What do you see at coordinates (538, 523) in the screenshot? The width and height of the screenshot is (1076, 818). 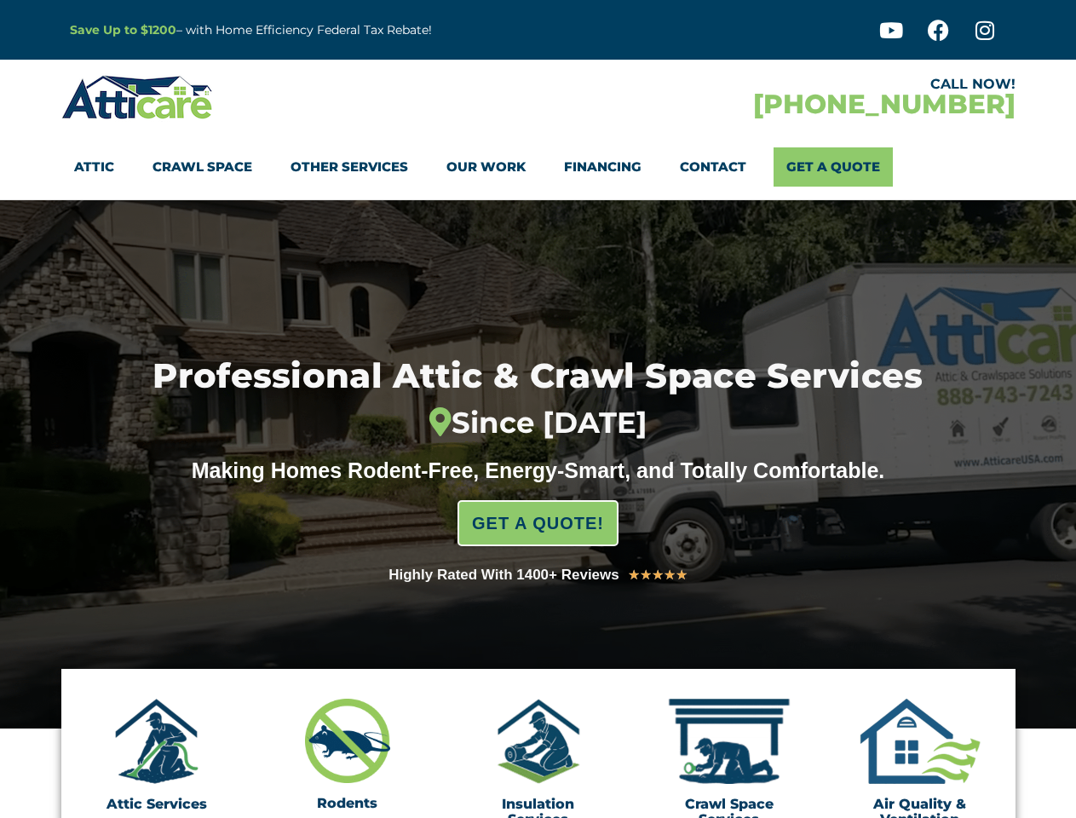 I see `a: GET A QUOTE!` at bounding box center [538, 523].